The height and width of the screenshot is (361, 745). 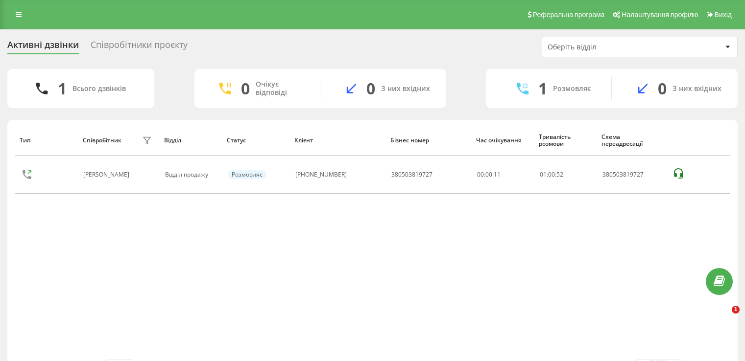 What do you see at coordinates (190, 141) in the screenshot?
I see `div: Відділ` at bounding box center [190, 141].